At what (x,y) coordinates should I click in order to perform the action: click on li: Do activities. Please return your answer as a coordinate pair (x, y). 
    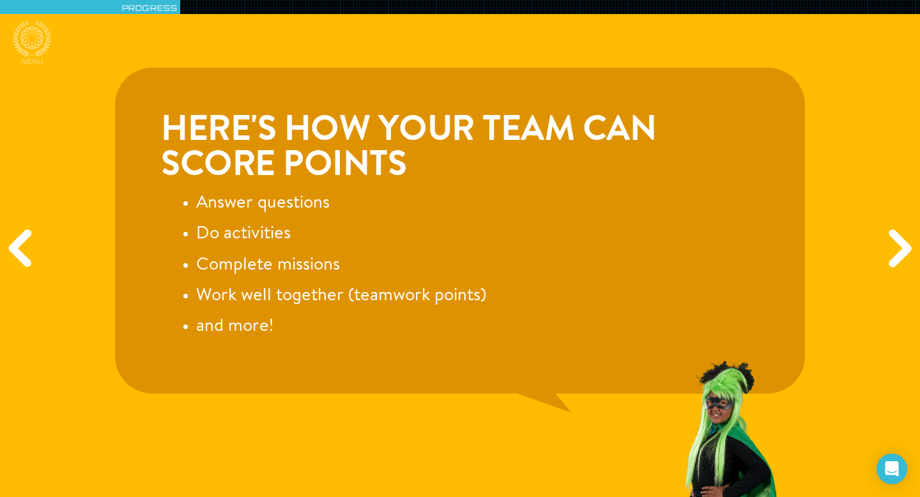
    Looking at the image, I should click on (477, 234).